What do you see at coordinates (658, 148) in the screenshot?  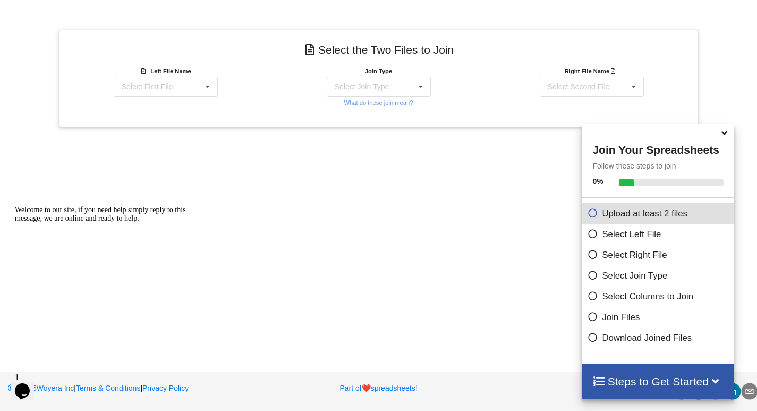 I see `h4: Join Your Spreadsheets` at bounding box center [658, 148].